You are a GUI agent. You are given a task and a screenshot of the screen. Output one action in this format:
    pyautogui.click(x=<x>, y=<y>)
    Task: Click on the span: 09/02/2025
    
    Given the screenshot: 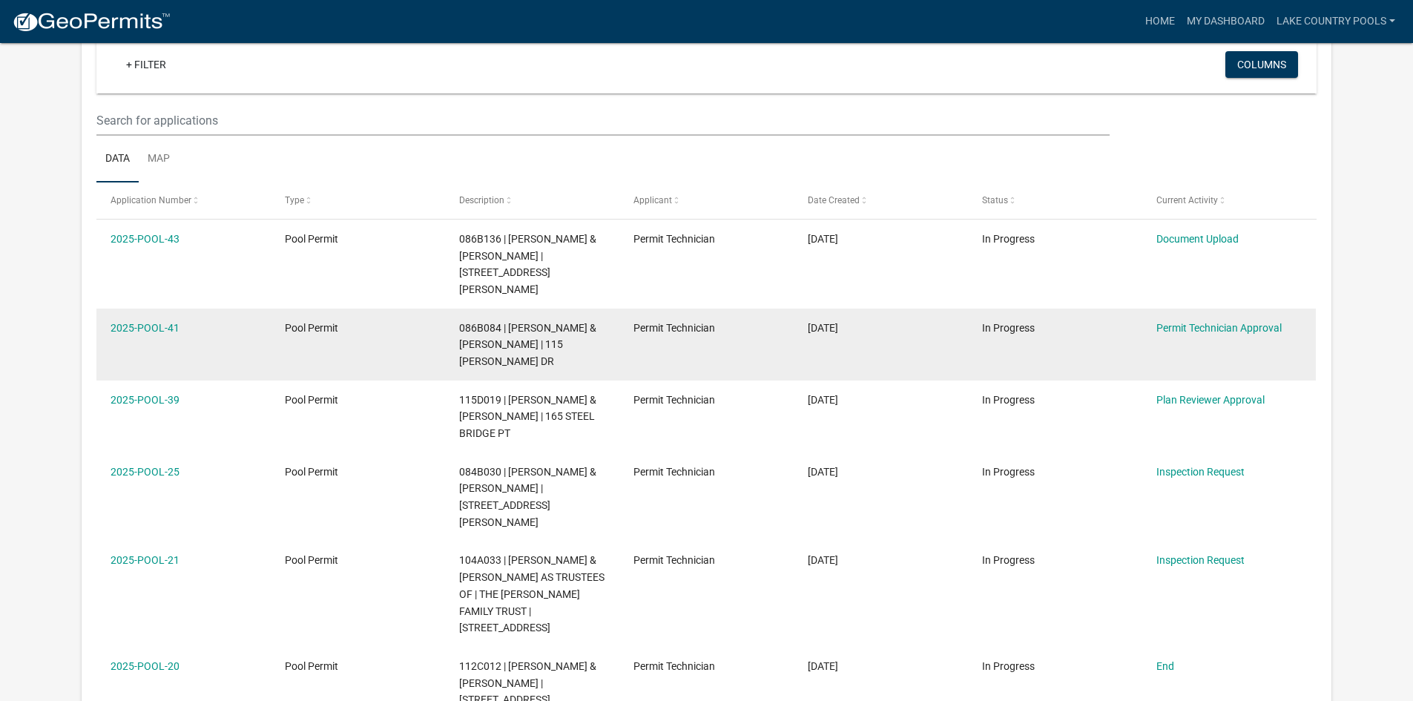 What is the action you would take?
    pyautogui.click(x=823, y=328)
    